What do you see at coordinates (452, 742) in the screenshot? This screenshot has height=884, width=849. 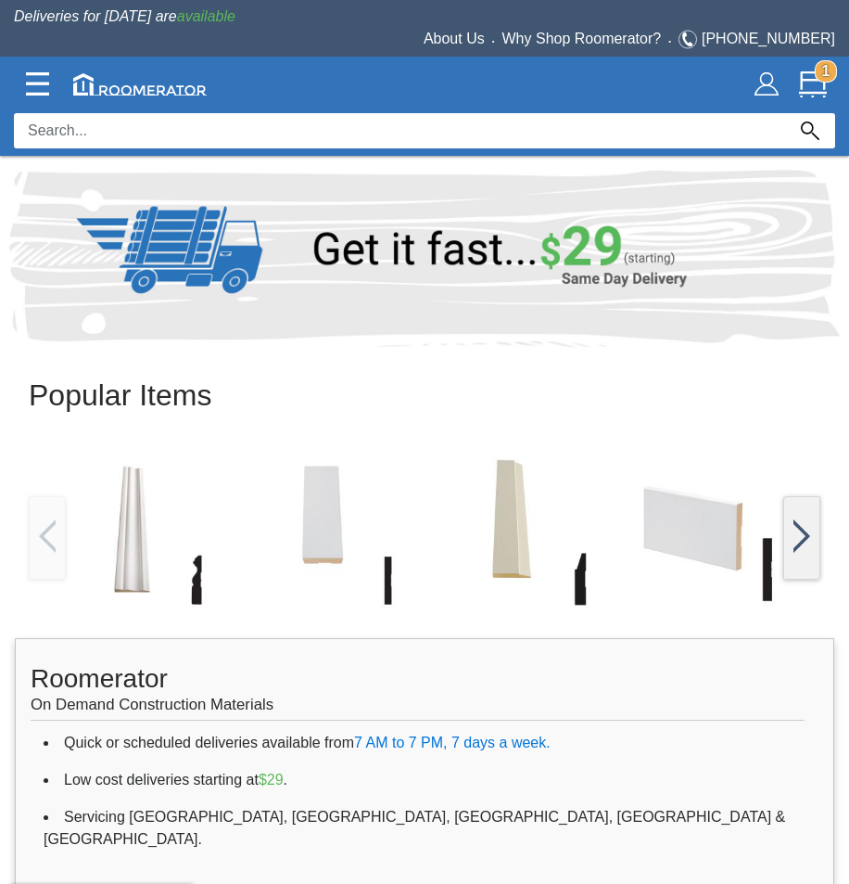 I see `span: 7 AM to 7 PM, 7 days a week.` at bounding box center [452, 742].